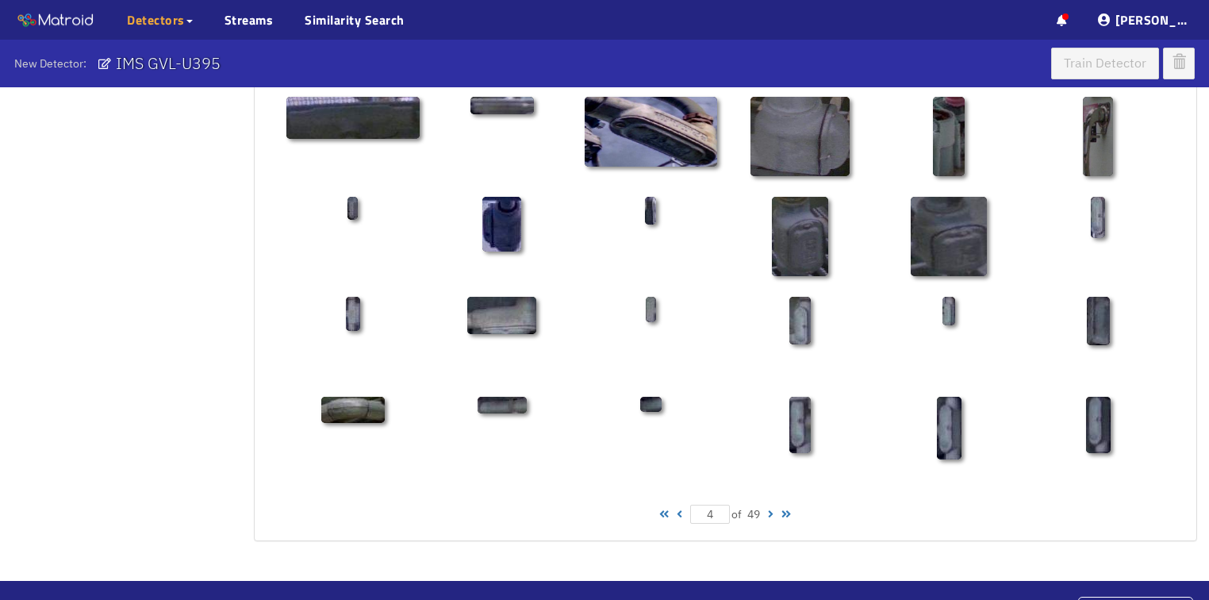 This screenshot has height=600, width=1209. I want to click on button: delete, so click(1179, 63).